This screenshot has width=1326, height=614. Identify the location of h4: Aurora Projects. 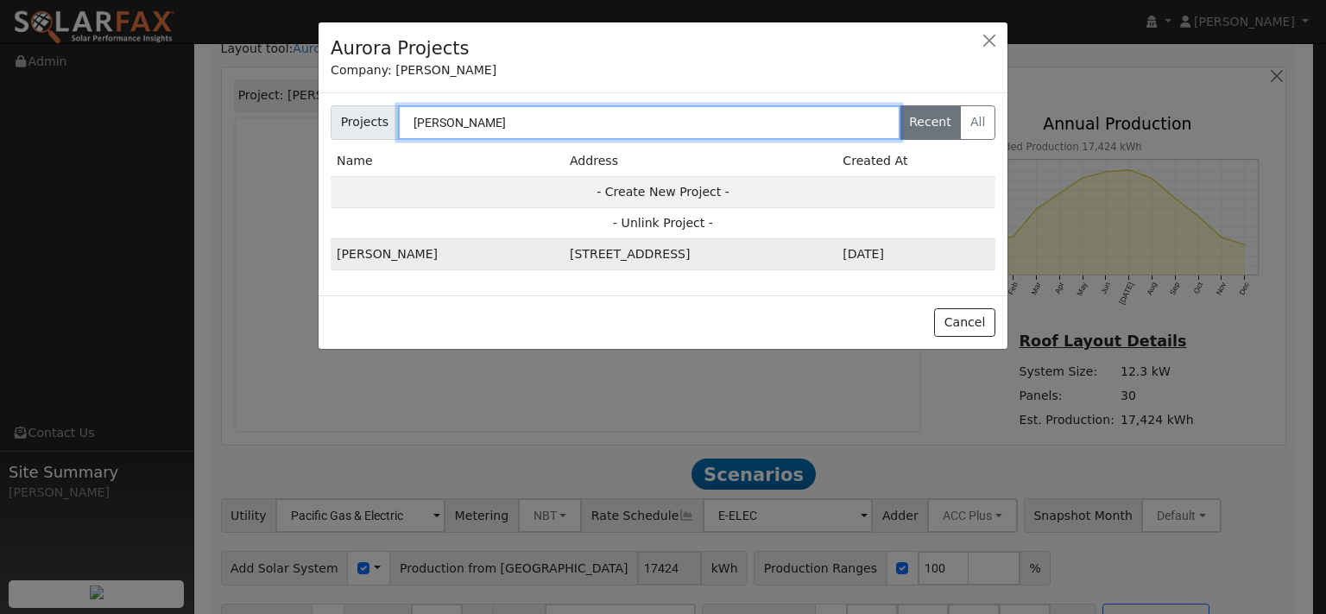
(400, 48).